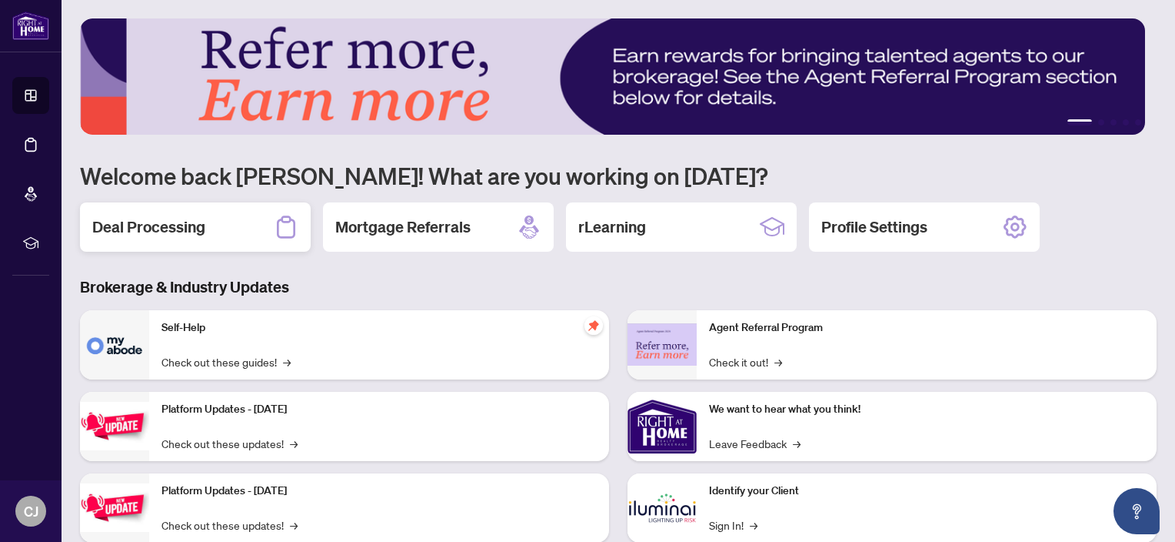  Describe the element at coordinates (1114, 122) in the screenshot. I see `button: 3` at that location.